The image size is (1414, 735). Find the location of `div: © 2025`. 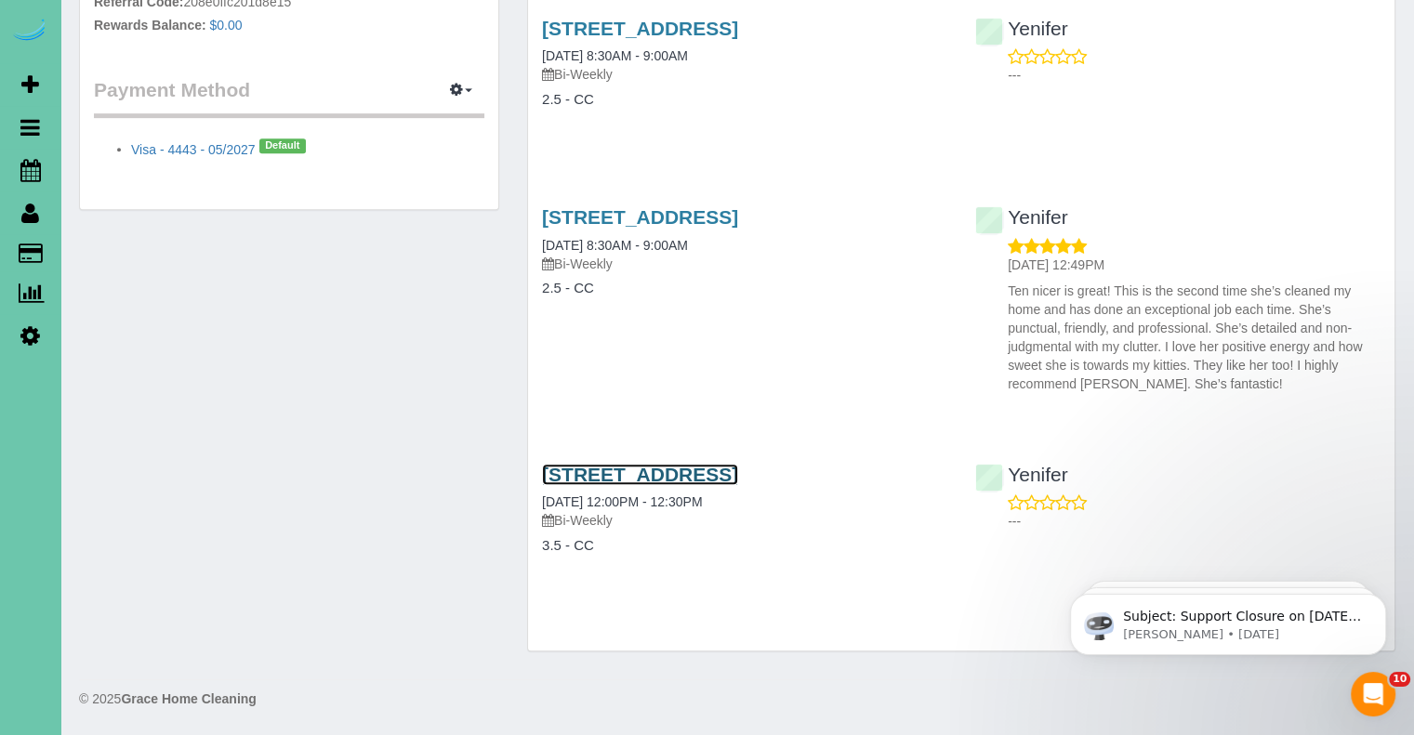

div: © 2025 is located at coordinates (737, 699).